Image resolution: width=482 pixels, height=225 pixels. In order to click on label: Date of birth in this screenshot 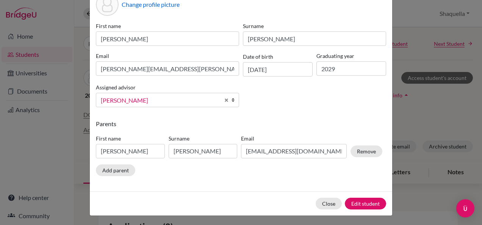, I will do `click(258, 56)`.